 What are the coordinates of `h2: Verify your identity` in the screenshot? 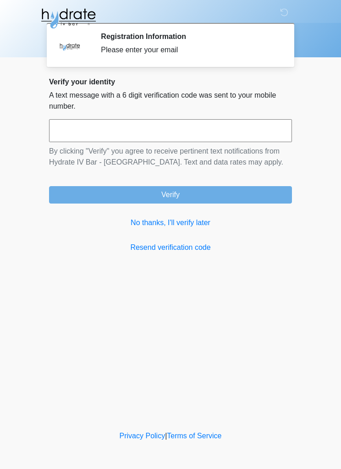 It's located at (170, 82).